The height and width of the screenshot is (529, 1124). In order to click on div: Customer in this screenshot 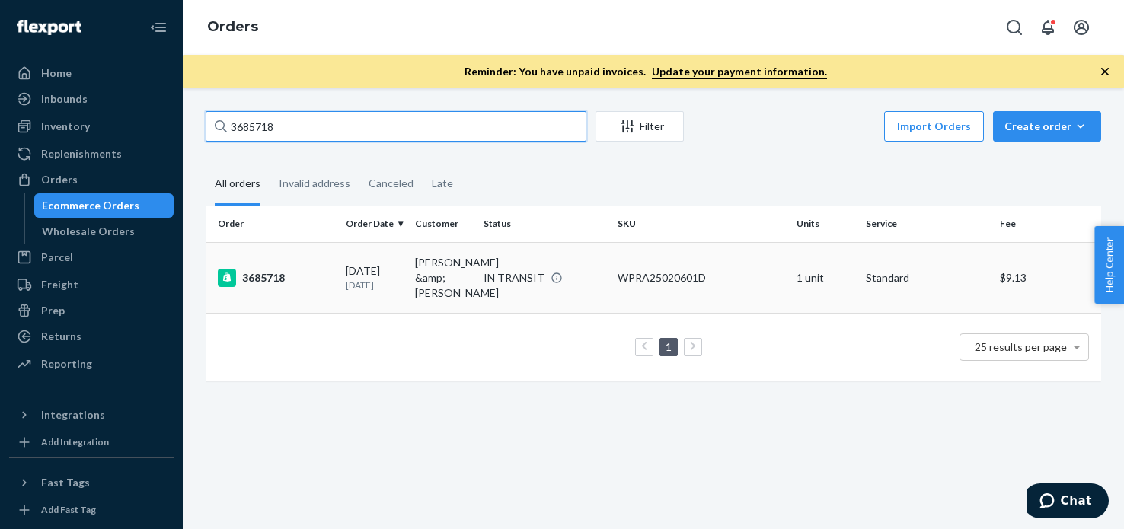, I will do `click(443, 223)`.